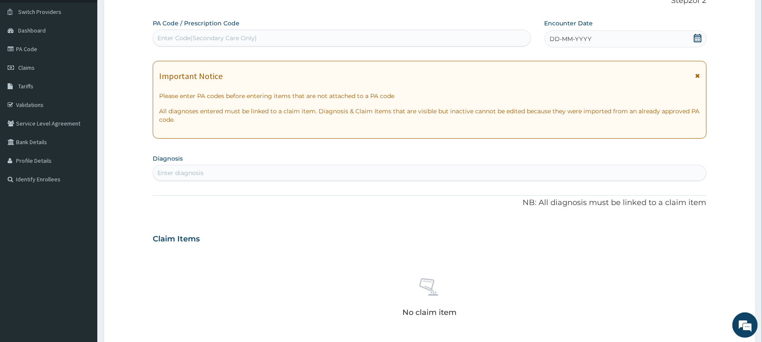 The height and width of the screenshot is (342, 762). Describe the element at coordinates (83, 149) in the screenshot. I see `span: We're online!` at that location.